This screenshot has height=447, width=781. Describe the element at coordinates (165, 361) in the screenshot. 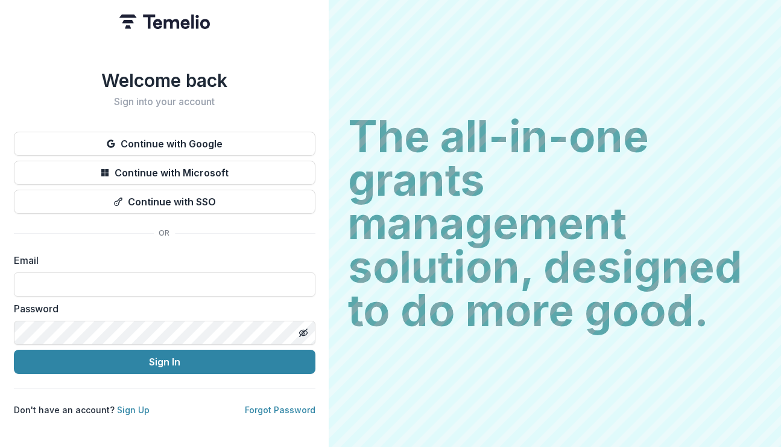

I see `button: Sign In` at that location.